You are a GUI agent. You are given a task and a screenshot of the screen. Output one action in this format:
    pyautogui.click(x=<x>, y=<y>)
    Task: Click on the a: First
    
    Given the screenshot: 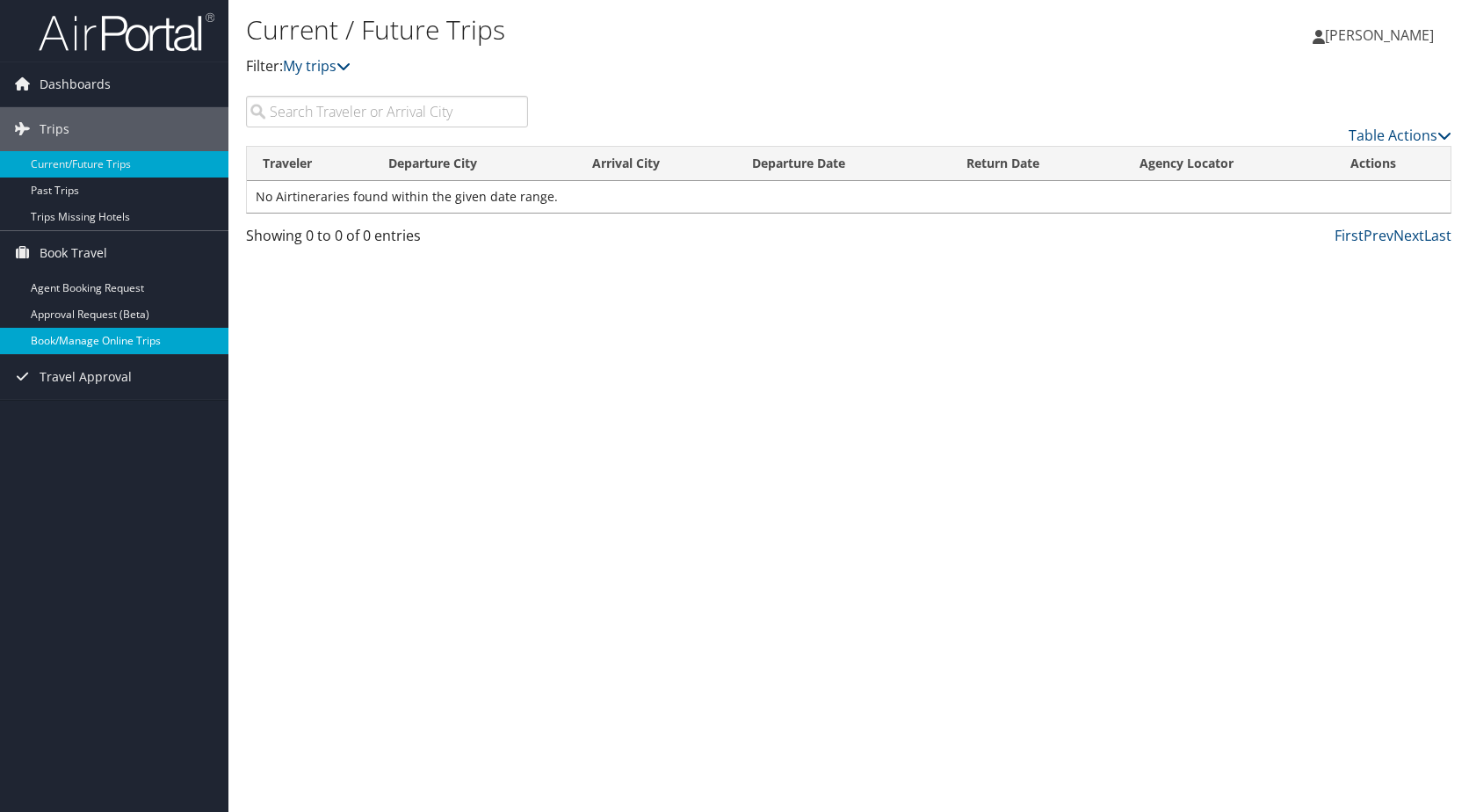 What is the action you would take?
    pyautogui.click(x=1349, y=235)
    